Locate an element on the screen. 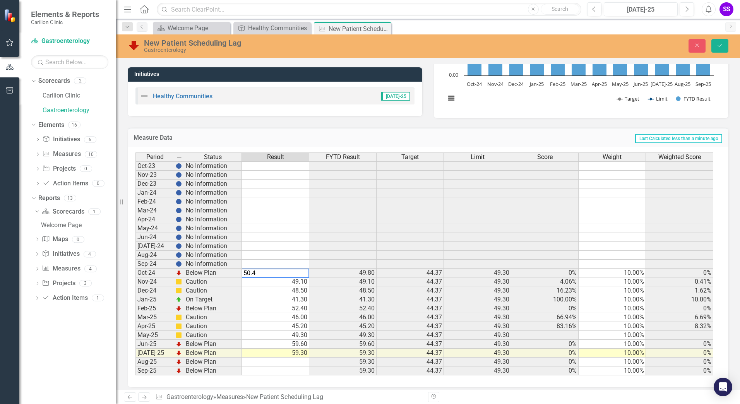 This screenshot has height=404, width=740. span: Last Calculated less than a minute ago is located at coordinates (678, 139).